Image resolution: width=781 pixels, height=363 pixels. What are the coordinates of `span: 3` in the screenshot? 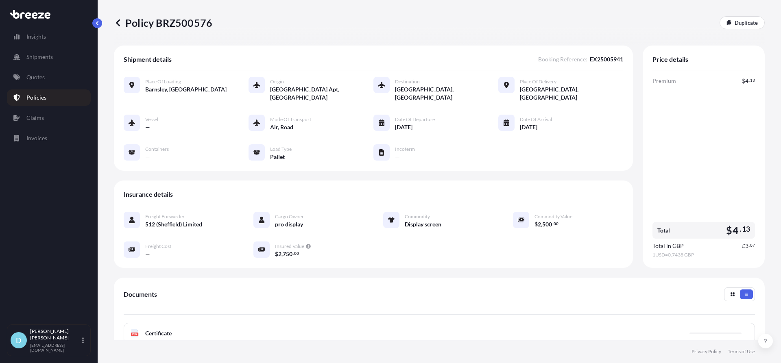 It's located at (747, 246).